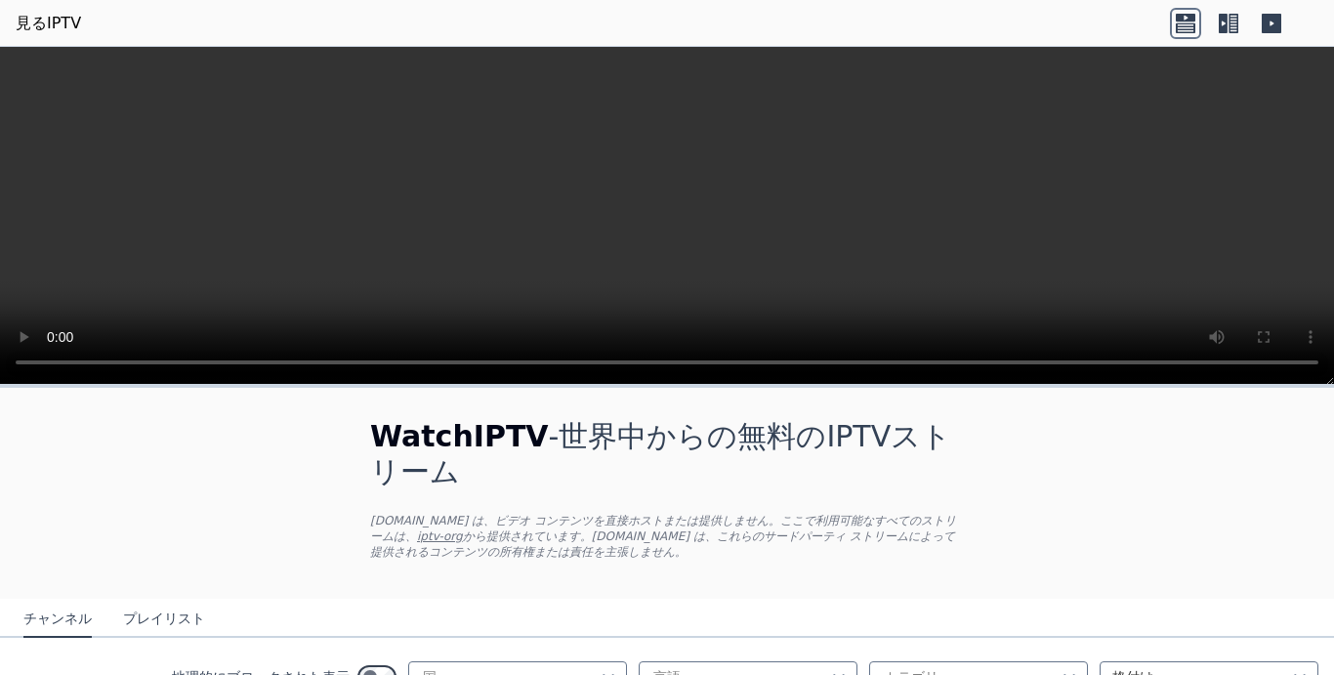 The width and height of the screenshot is (1334, 675). I want to click on button: プレイリスト, so click(164, 619).